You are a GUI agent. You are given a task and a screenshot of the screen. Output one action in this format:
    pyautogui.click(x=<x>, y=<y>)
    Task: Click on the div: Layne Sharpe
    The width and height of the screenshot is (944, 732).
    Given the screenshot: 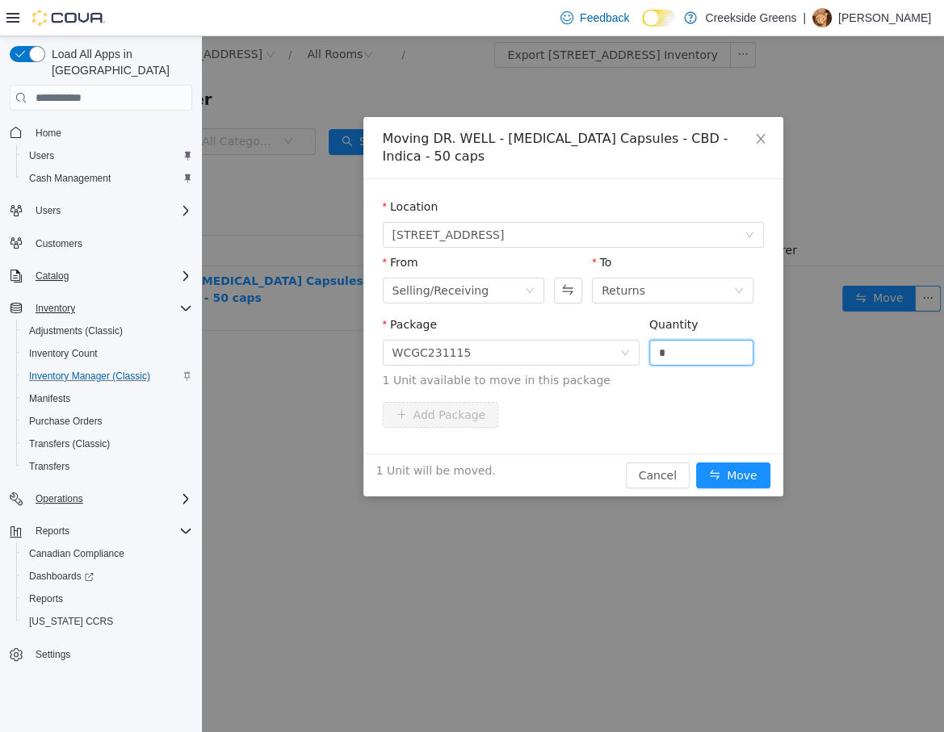 What is the action you would take?
    pyautogui.click(x=822, y=18)
    